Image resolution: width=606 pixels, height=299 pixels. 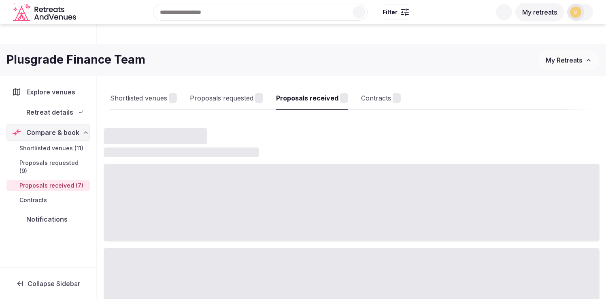 What do you see at coordinates (48, 186) in the screenshot?
I see `a: Proposals received (7)` at bounding box center [48, 186].